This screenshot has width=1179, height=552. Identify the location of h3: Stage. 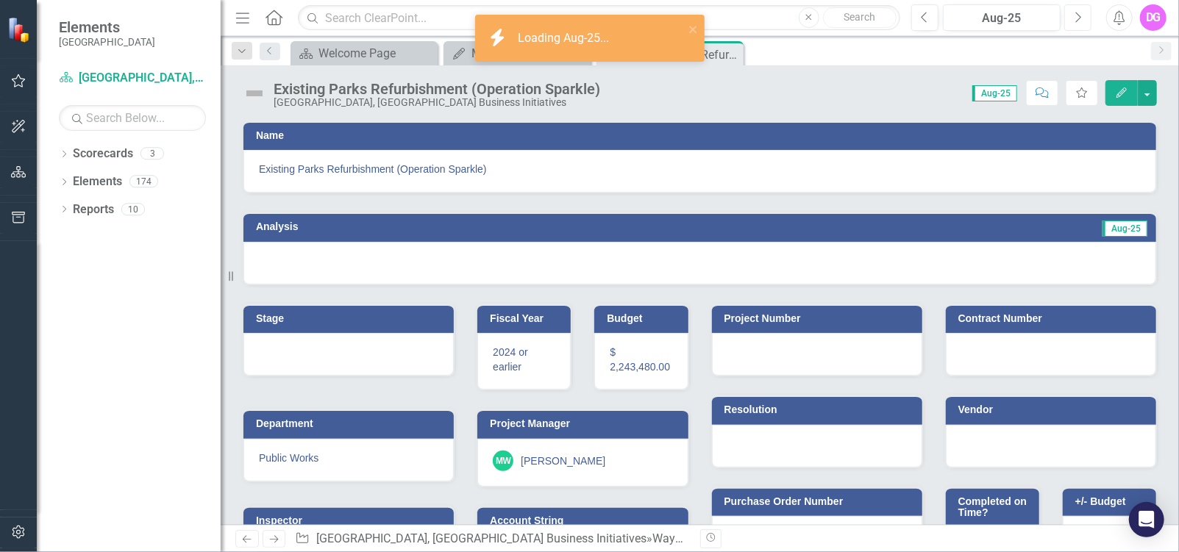
(351, 319).